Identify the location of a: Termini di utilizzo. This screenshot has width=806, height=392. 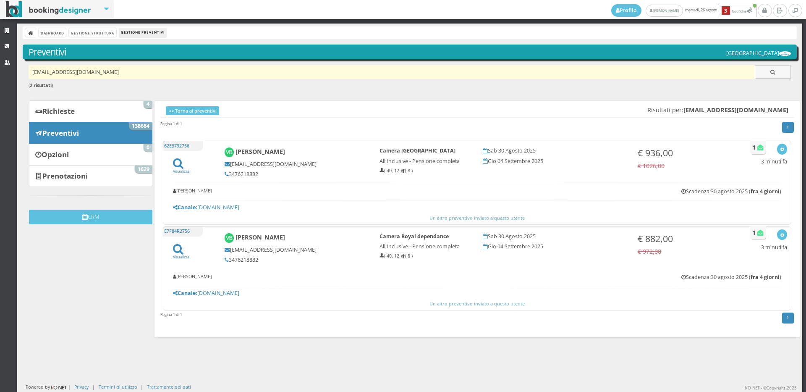
(118, 386).